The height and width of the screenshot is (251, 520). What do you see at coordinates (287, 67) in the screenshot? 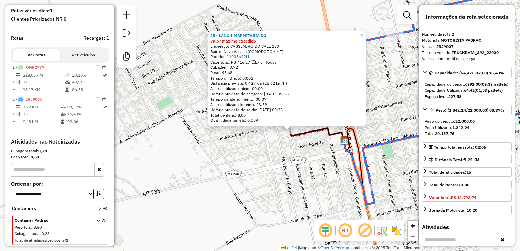
I see `div: Cubagem: 3,72` at bounding box center [287, 67].